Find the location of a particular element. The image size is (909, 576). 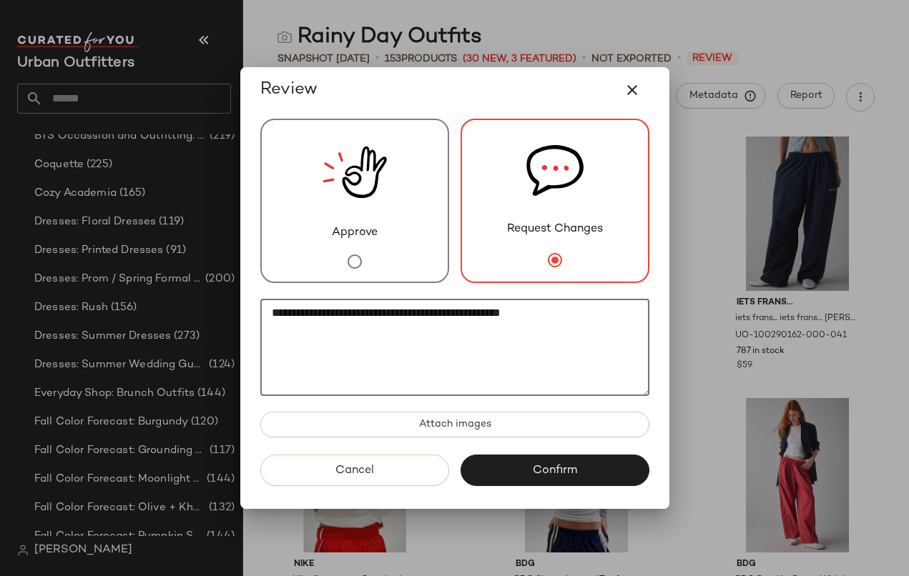

button: Confirm is located at coordinates (555, 471).